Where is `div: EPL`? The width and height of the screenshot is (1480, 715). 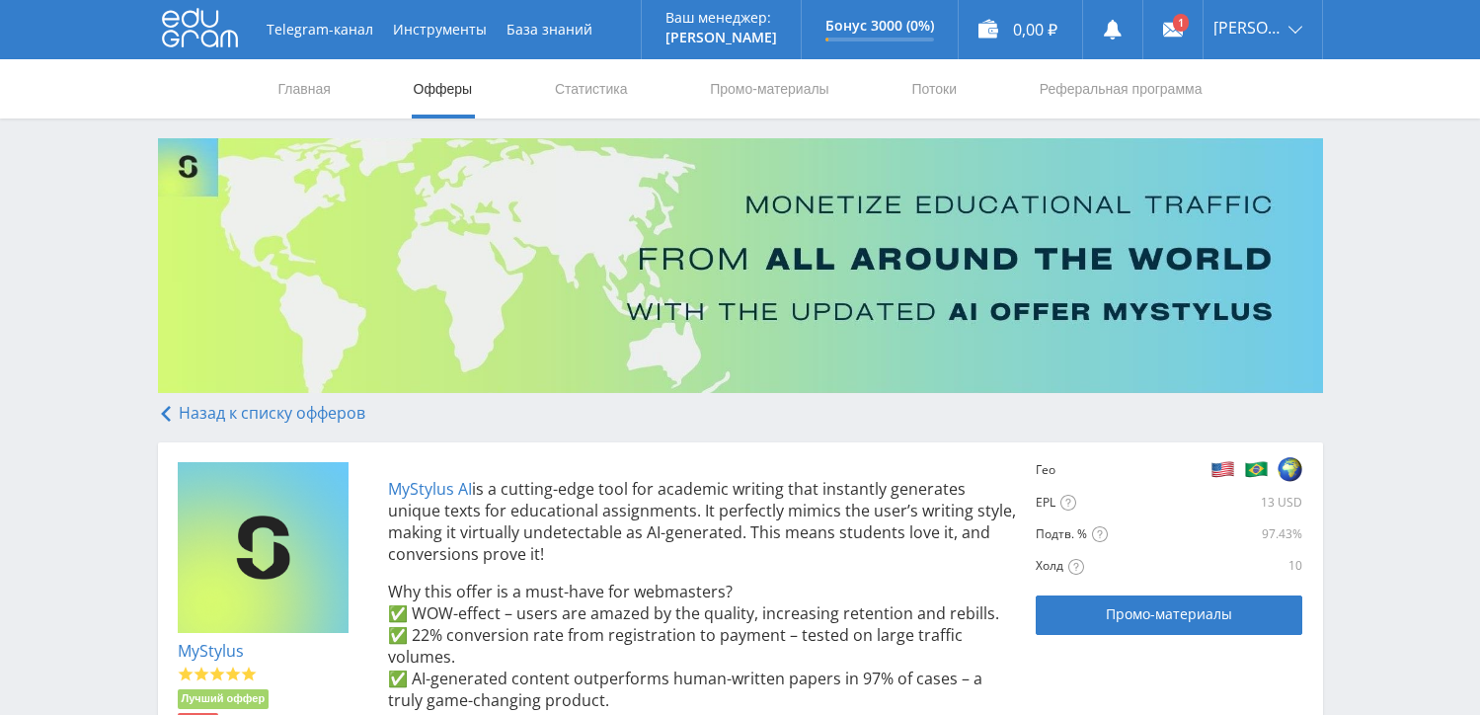
div: EPL is located at coordinates (1068, 503).